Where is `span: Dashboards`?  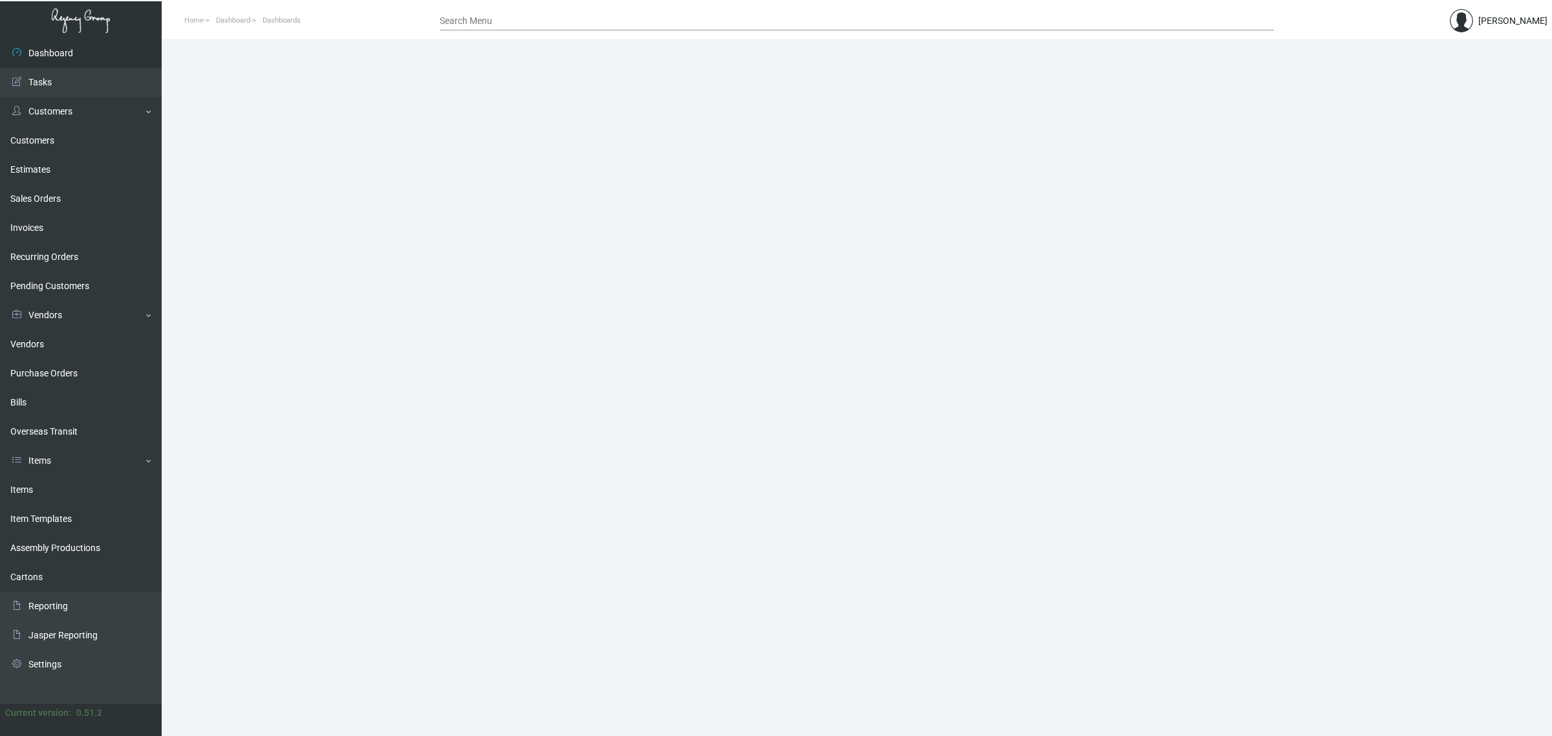
span: Dashboards is located at coordinates (281, 20).